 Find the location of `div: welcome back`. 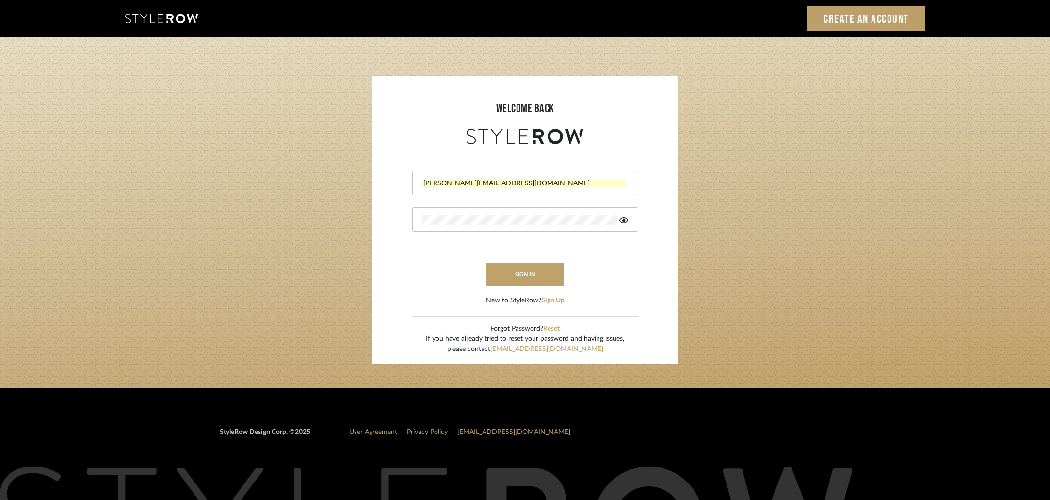

div: welcome back is located at coordinates (525, 109).